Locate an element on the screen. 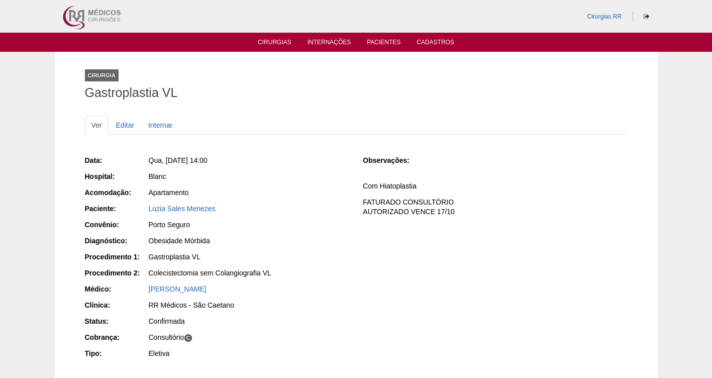 The width and height of the screenshot is (712, 378). a: Internar is located at coordinates (160, 125).